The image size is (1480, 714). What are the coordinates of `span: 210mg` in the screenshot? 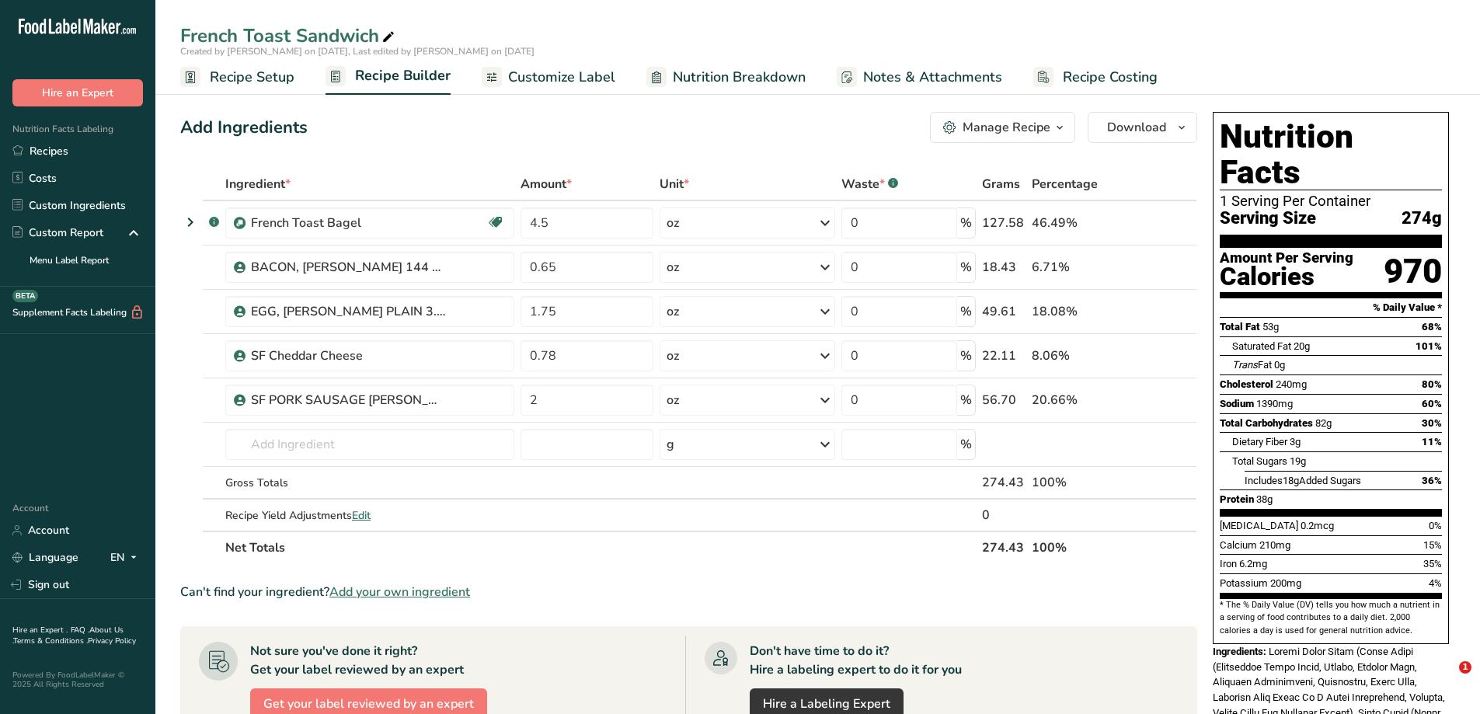 It's located at (1275, 545).